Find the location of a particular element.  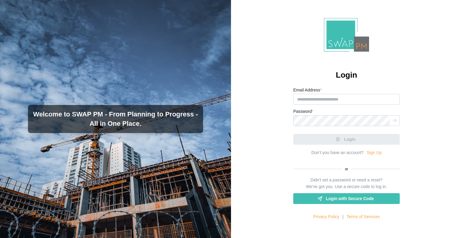

a: Sign Up is located at coordinates (374, 153).